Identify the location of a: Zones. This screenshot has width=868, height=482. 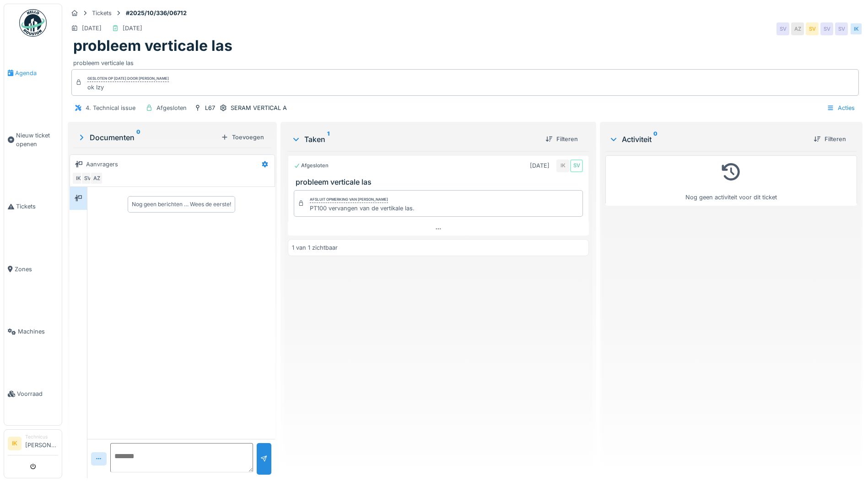
(33, 269).